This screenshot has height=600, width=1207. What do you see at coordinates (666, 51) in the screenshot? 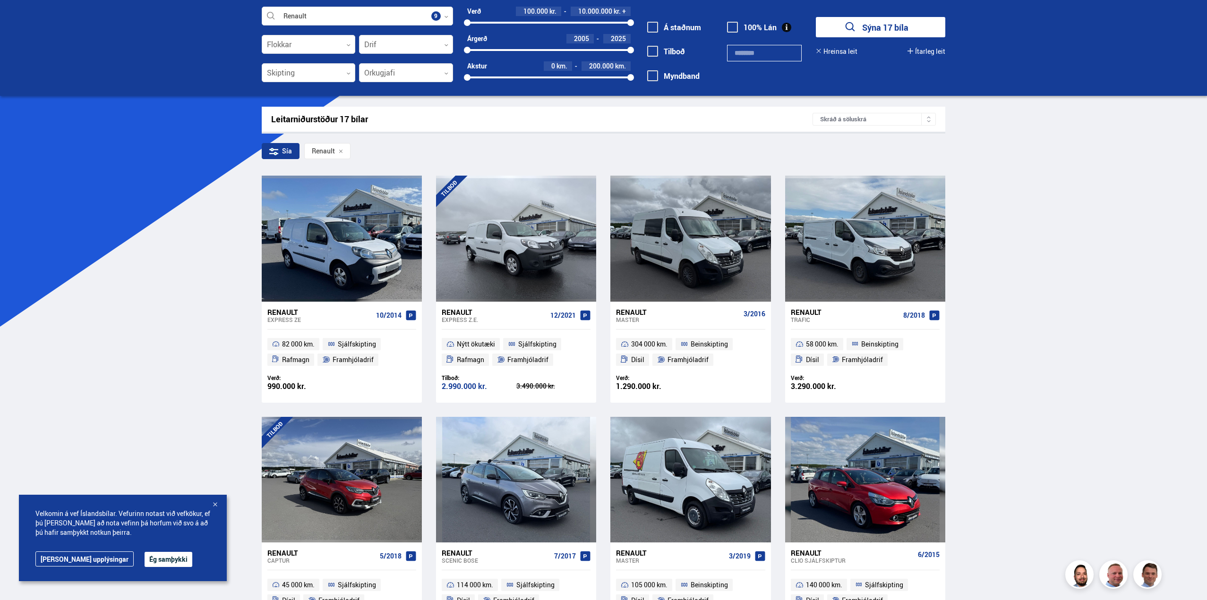
I see `label: Tilboð` at bounding box center [666, 51].